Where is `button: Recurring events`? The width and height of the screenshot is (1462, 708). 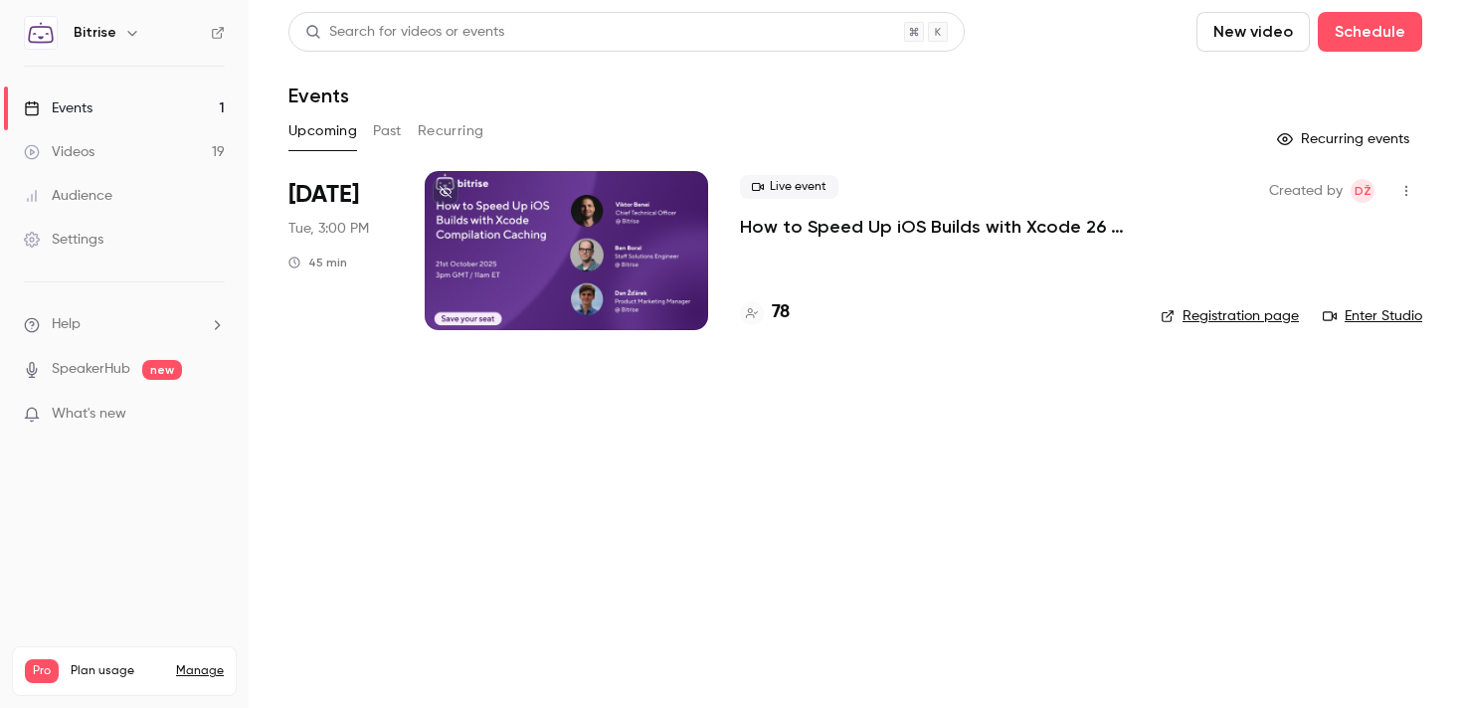
button: Recurring events is located at coordinates (1344, 139).